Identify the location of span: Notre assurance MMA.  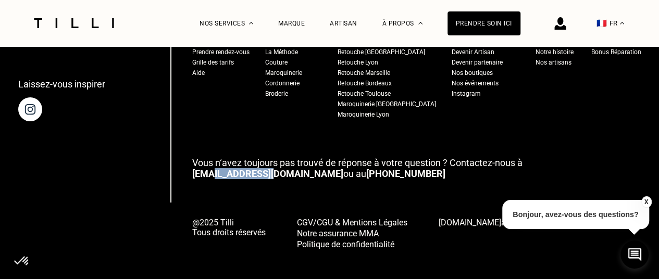
(338, 233).